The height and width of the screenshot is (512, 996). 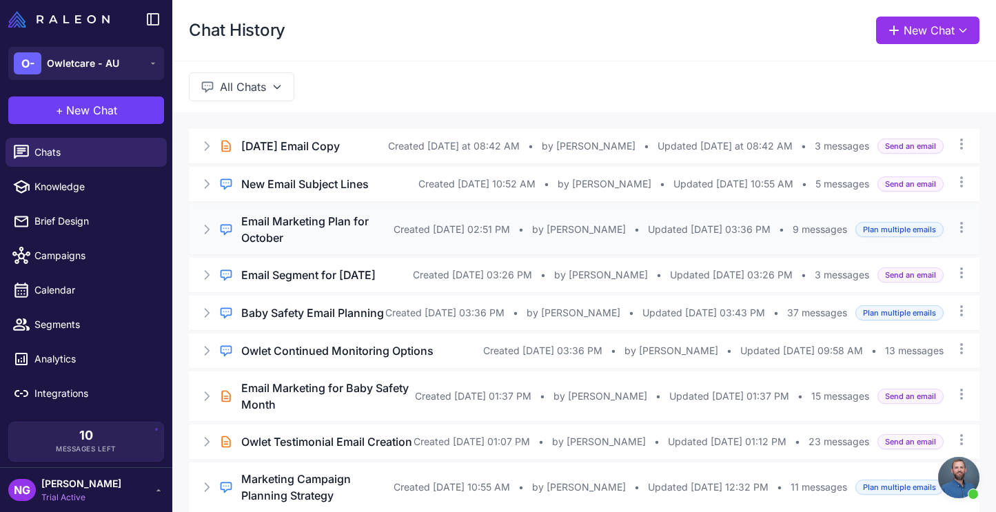 What do you see at coordinates (842, 275) in the screenshot?
I see `span: 3 messages` at bounding box center [842, 275].